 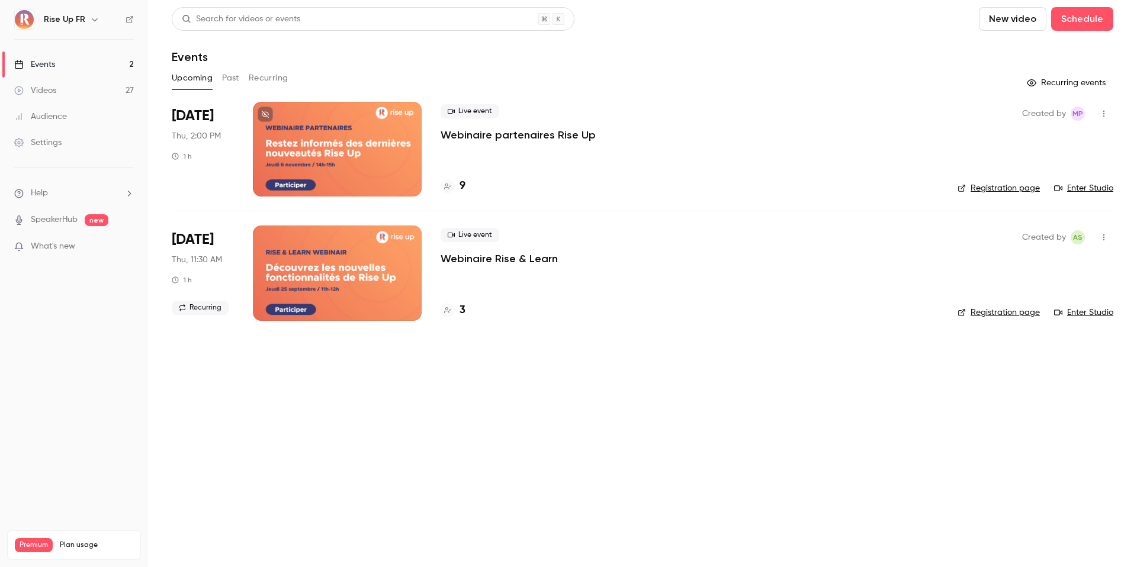 What do you see at coordinates (518, 135) in the screenshot?
I see `a: Webinaire partenaires Rise Up` at bounding box center [518, 135].